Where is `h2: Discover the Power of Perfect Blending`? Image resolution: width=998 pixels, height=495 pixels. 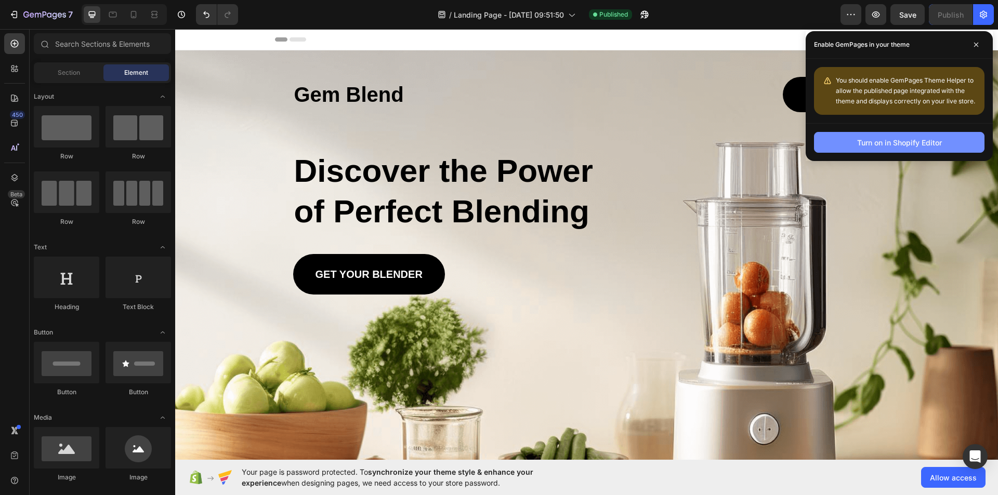
h2: Discover the Power of Perfect Blending is located at coordinates (279, 162).